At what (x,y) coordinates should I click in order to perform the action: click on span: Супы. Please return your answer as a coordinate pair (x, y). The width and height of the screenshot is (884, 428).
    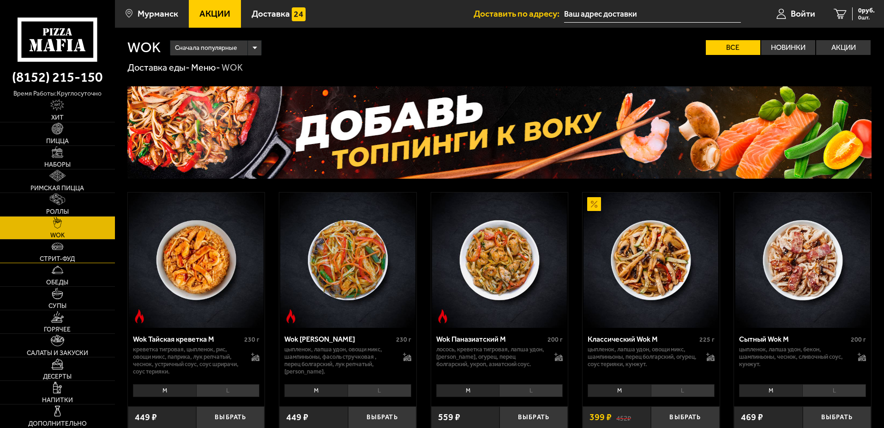
    Looking at the image, I should click on (57, 306).